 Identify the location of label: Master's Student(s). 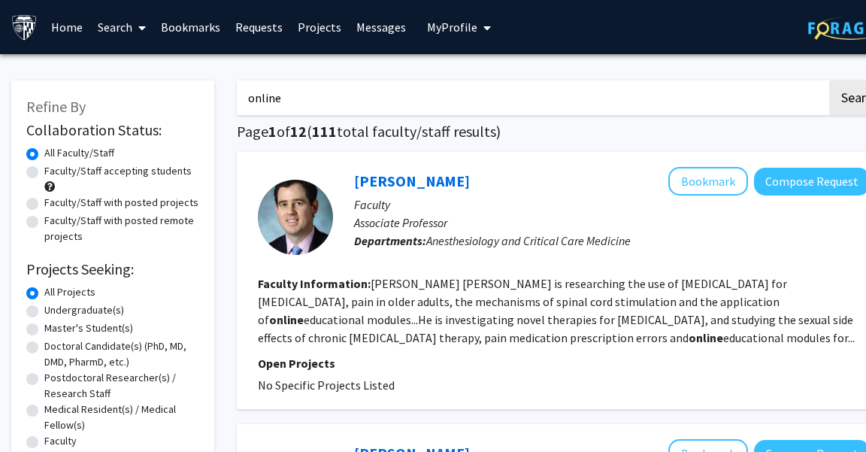
(89, 328).